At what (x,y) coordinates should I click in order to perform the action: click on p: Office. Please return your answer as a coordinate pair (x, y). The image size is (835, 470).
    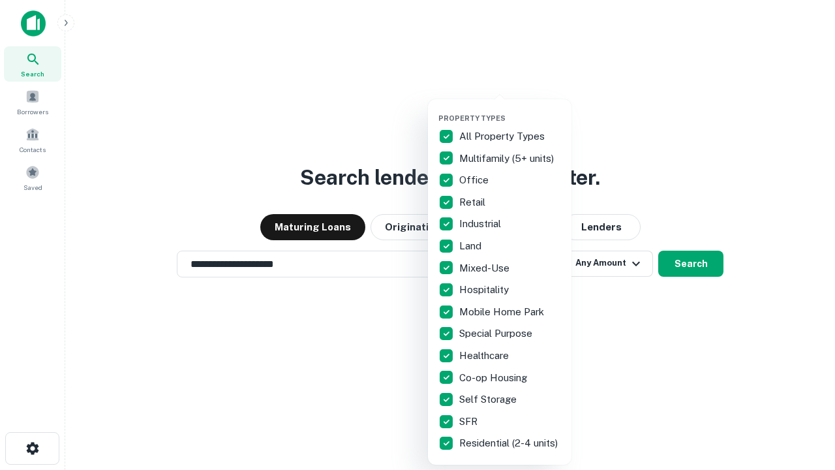
    Looking at the image, I should click on (475, 180).